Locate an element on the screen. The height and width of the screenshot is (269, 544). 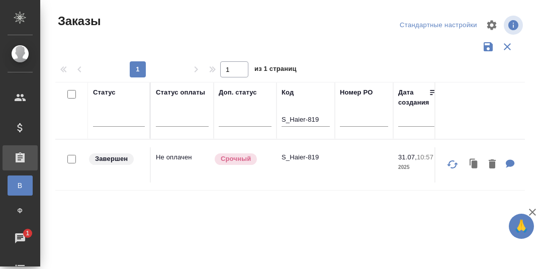
a: Ф is located at coordinates (20, 211).